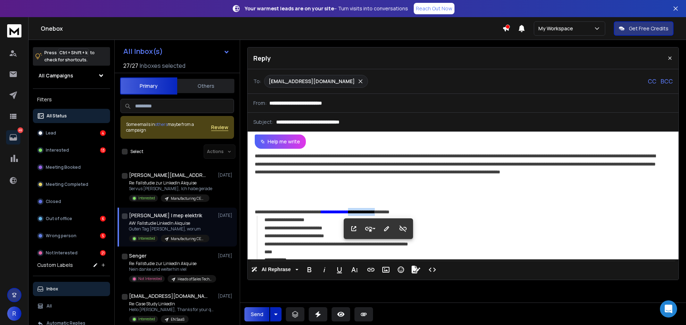 This screenshot has width=686, height=325. Describe the element at coordinates (137, 256) in the screenshot. I see `h1: Senger` at that location.